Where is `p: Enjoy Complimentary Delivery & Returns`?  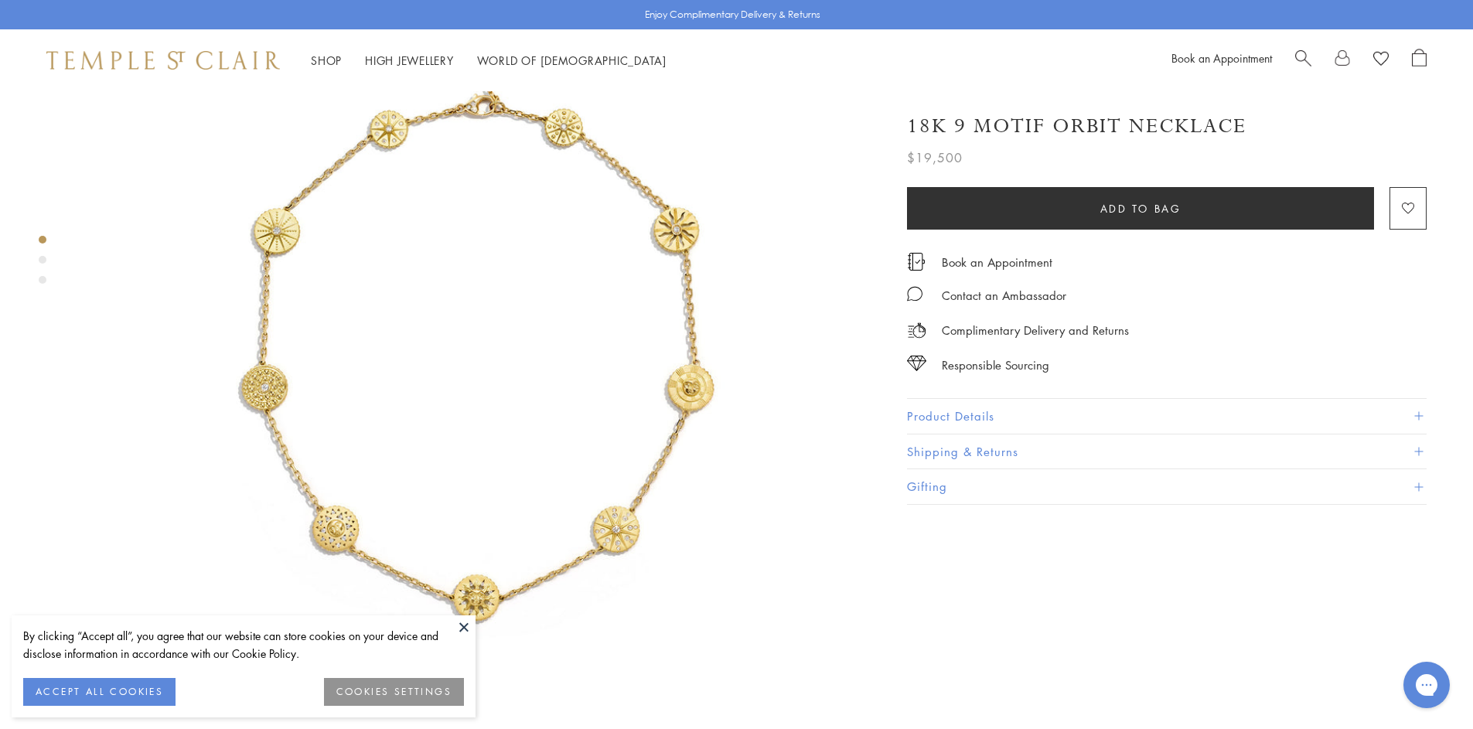 p: Enjoy Complimentary Delivery & Returns is located at coordinates (732, 15).